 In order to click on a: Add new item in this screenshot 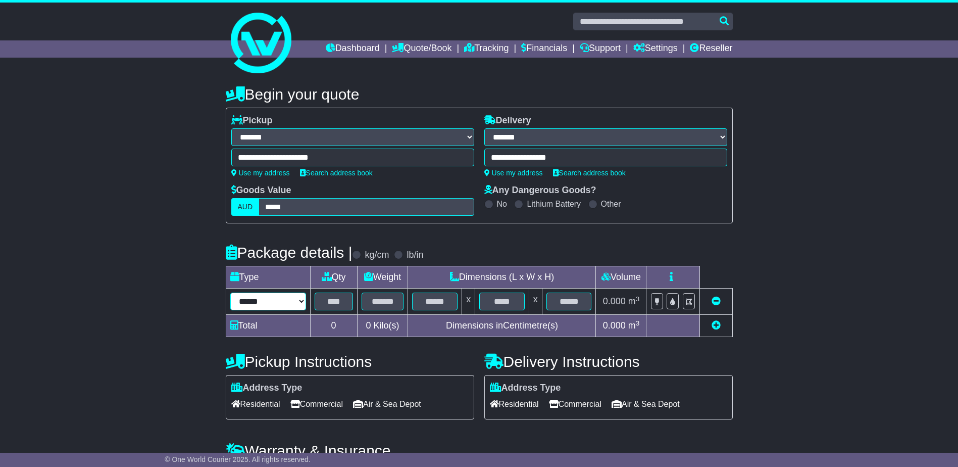, I will do `click(716, 325)`.